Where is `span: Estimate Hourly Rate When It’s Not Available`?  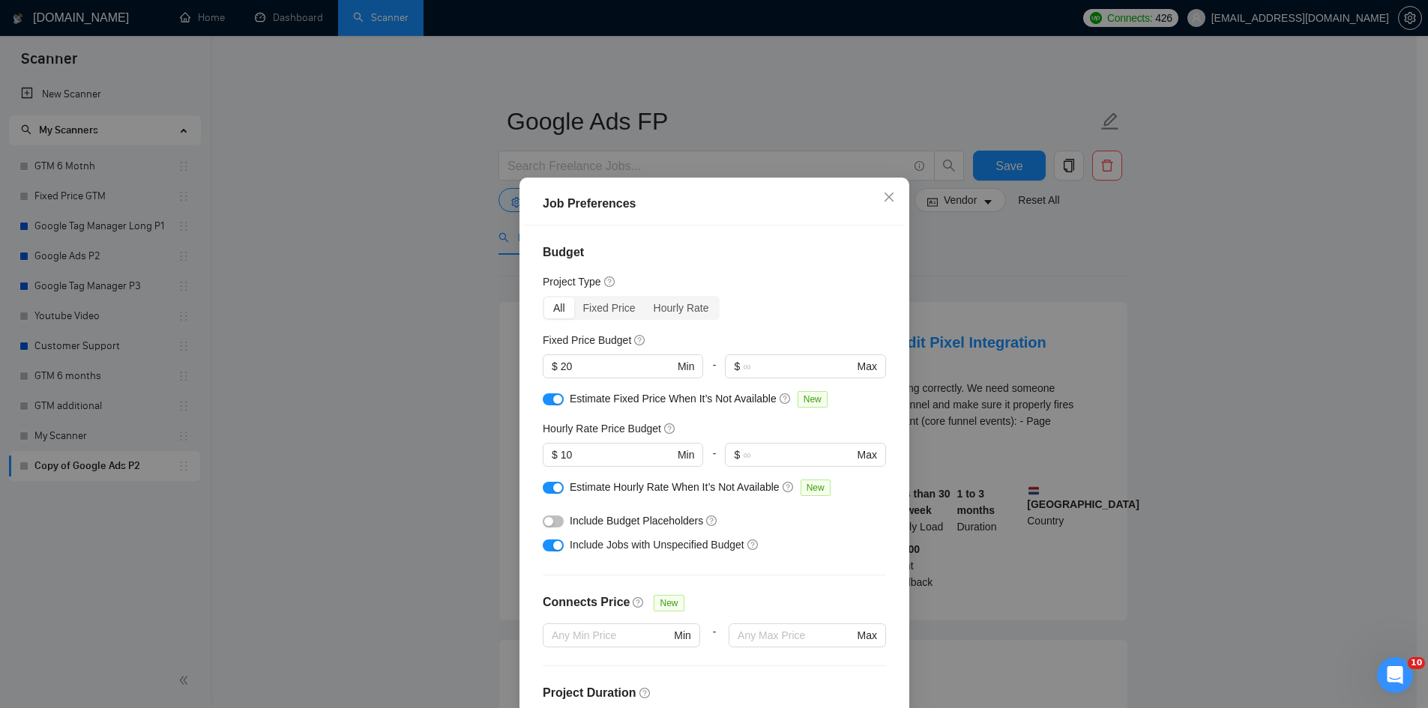
span: Estimate Hourly Rate When It’s Not Available is located at coordinates (674, 487).